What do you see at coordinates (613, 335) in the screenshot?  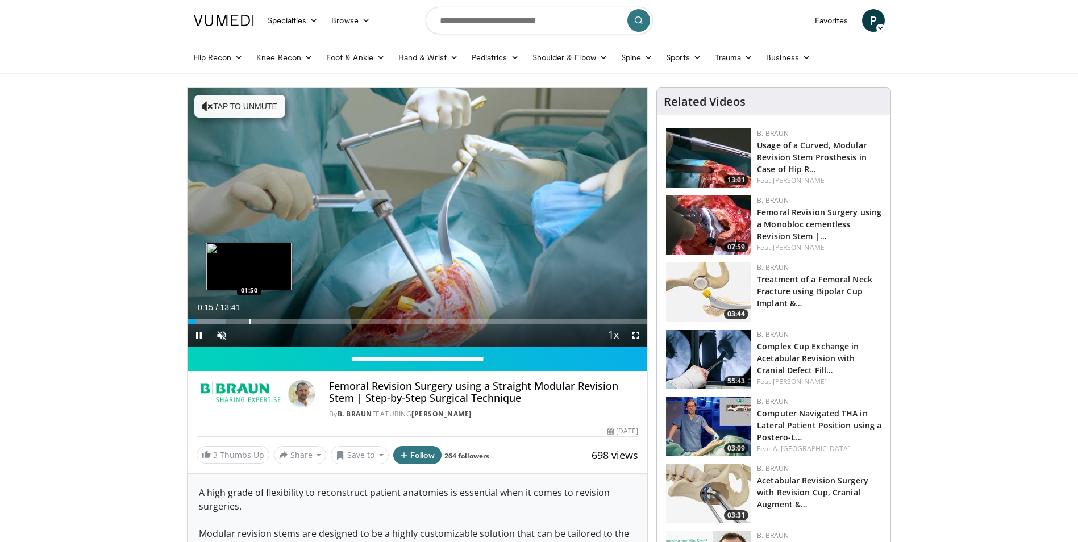 I see `button: Playback Rate` at bounding box center [613, 335].